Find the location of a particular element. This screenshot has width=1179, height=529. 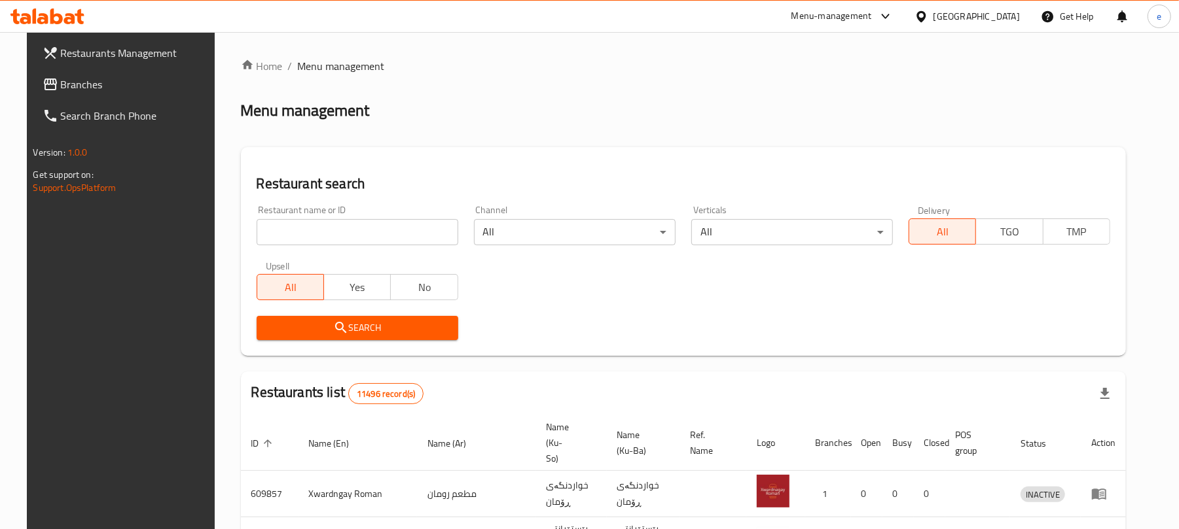

img: Xwardngay Roman is located at coordinates (773, 491).